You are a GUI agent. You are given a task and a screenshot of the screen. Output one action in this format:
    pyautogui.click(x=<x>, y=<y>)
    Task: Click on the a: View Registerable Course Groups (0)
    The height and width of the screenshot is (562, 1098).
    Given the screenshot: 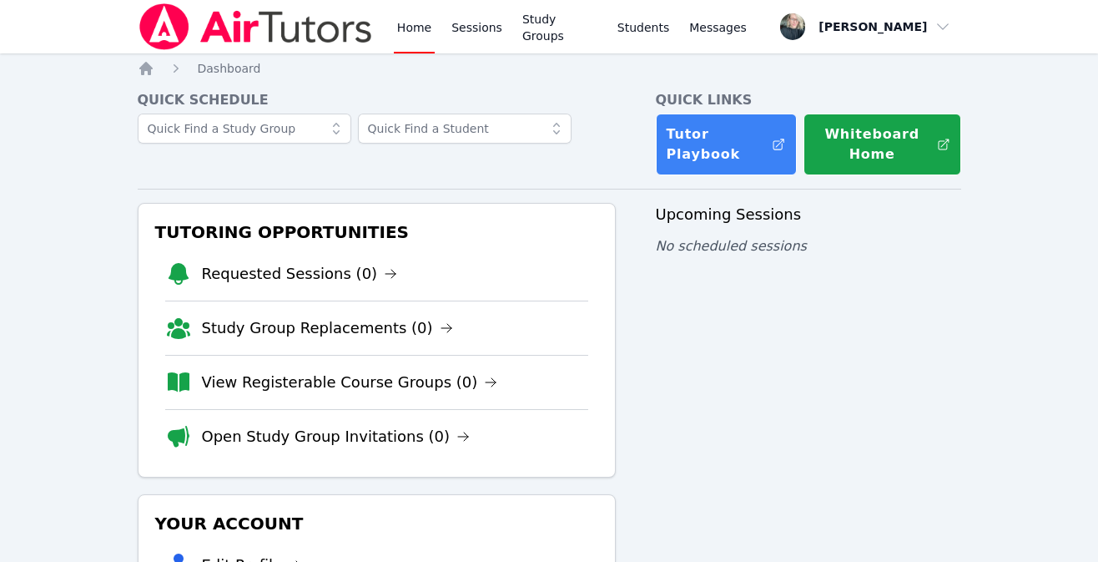 What is the action you would take?
    pyautogui.click(x=350, y=382)
    